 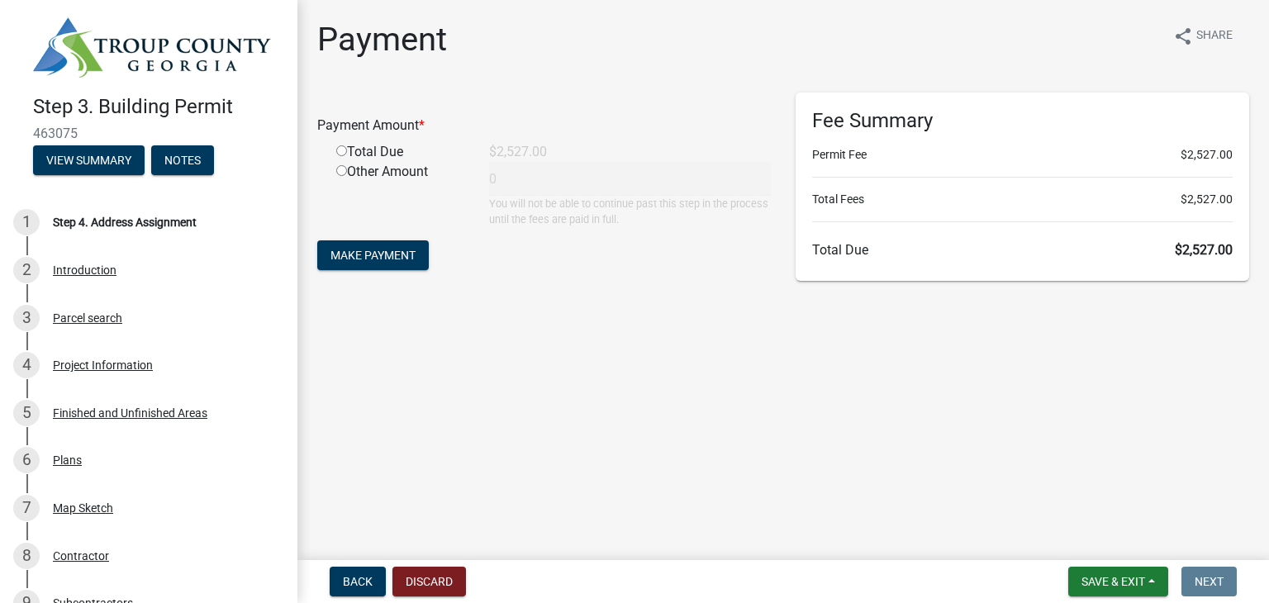 What do you see at coordinates (26, 318) in the screenshot?
I see `div: 3` at bounding box center [26, 318].